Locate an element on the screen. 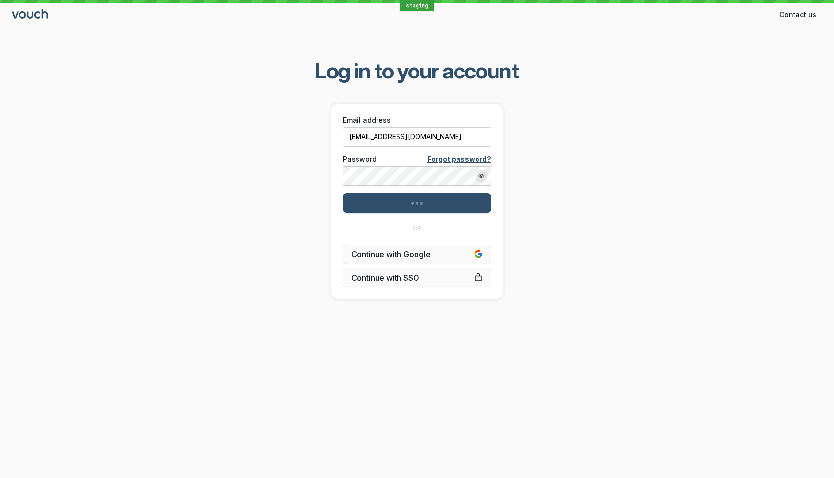 This screenshot has width=834, height=478. span: OR is located at coordinates (417, 229).